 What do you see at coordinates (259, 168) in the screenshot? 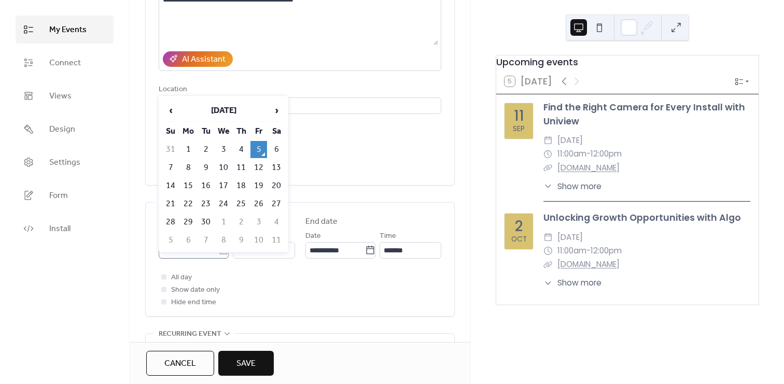
I see `td: 12` at bounding box center [259, 168].